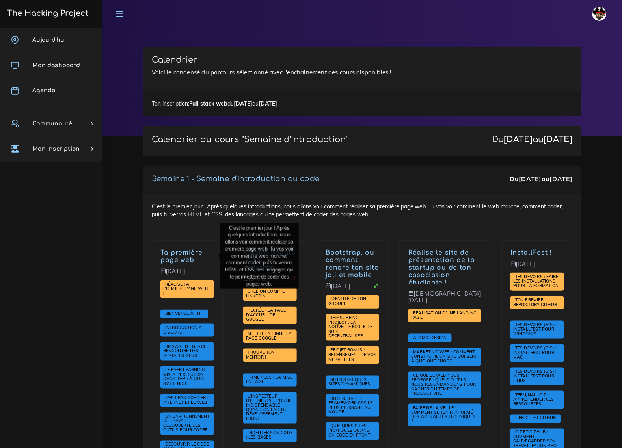 This screenshot has height=448, width=622. Describe the element at coordinates (352, 264) in the screenshot. I see `a: Bootstrap, ou comment rendre ton site joli et mobile` at that location.